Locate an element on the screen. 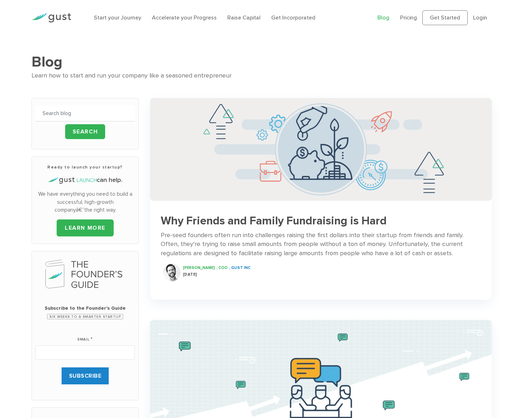 This screenshot has width=524, height=418. div: Pre-seed founders often run into challenges raising the first dollars into their startup from fri... is located at coordinates (321, 245).